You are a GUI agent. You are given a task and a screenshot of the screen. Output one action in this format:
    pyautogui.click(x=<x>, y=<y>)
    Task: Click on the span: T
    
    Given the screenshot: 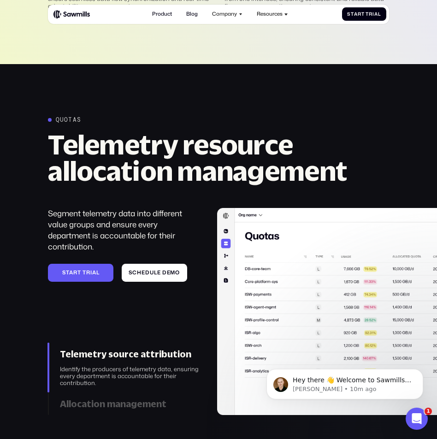 What is the action you would take?
    pyautogui.click(x=367, y=14)
    